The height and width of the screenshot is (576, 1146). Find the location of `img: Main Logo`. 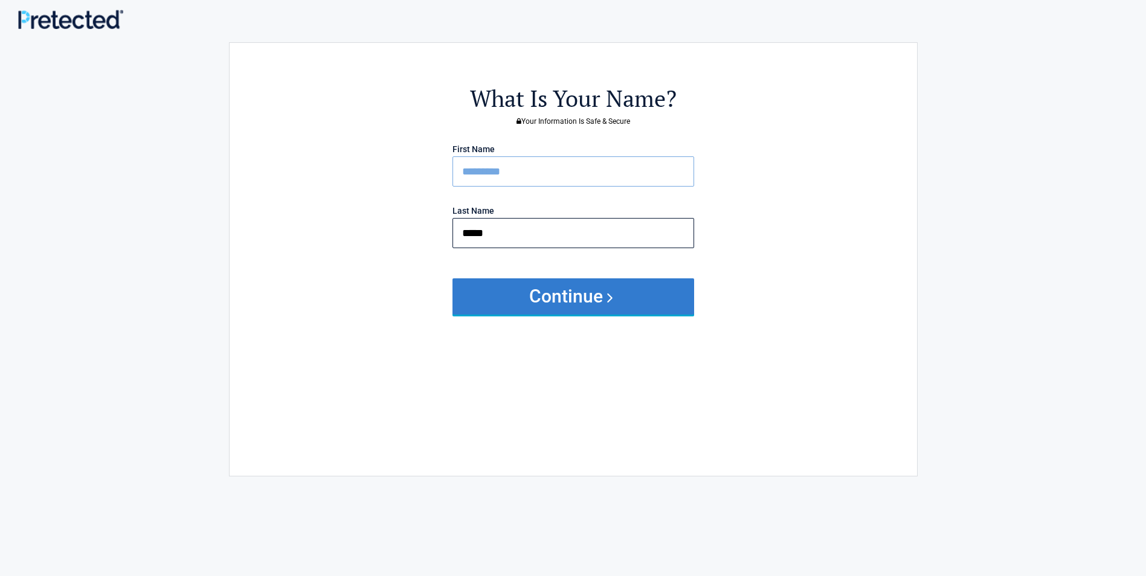

img: Main Logo is located at coordinates (71, 19).